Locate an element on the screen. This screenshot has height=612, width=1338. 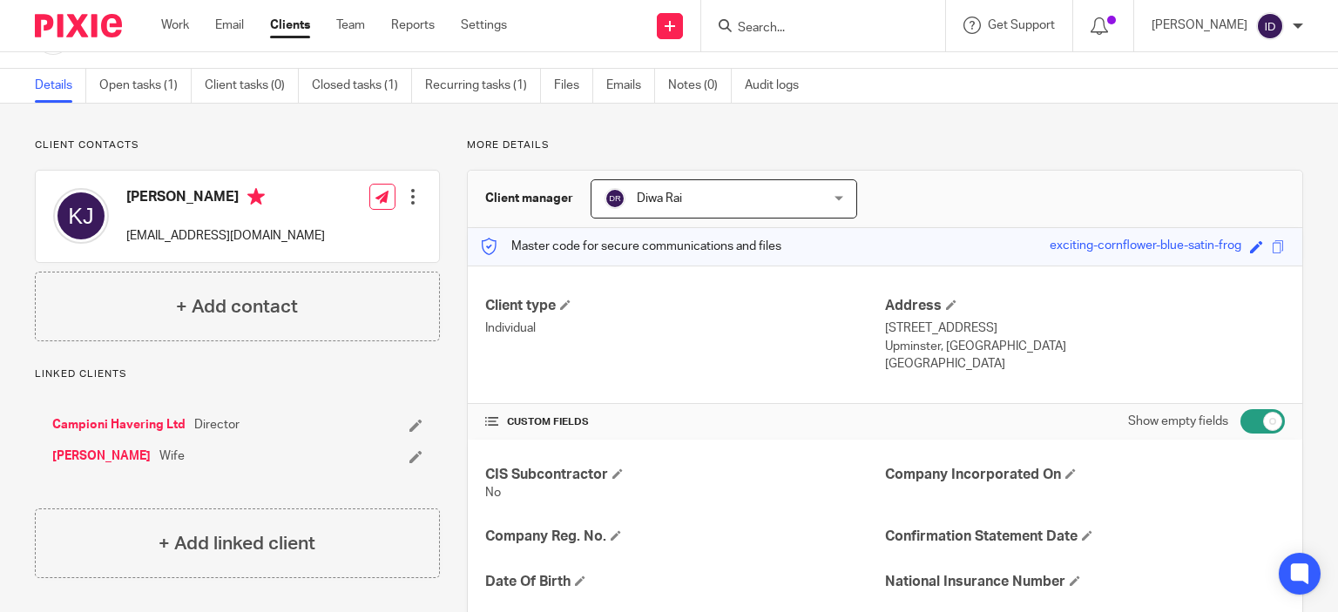
h4: National Insurance Number is located at coordinates (1084, 582).